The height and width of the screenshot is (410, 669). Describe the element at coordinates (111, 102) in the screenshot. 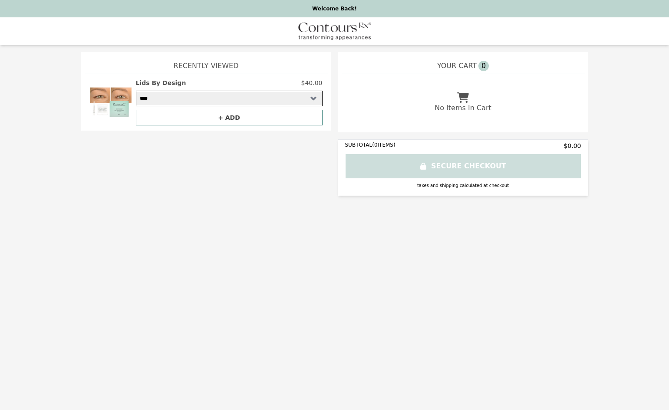

I see `img: Lids By Design` at that location.